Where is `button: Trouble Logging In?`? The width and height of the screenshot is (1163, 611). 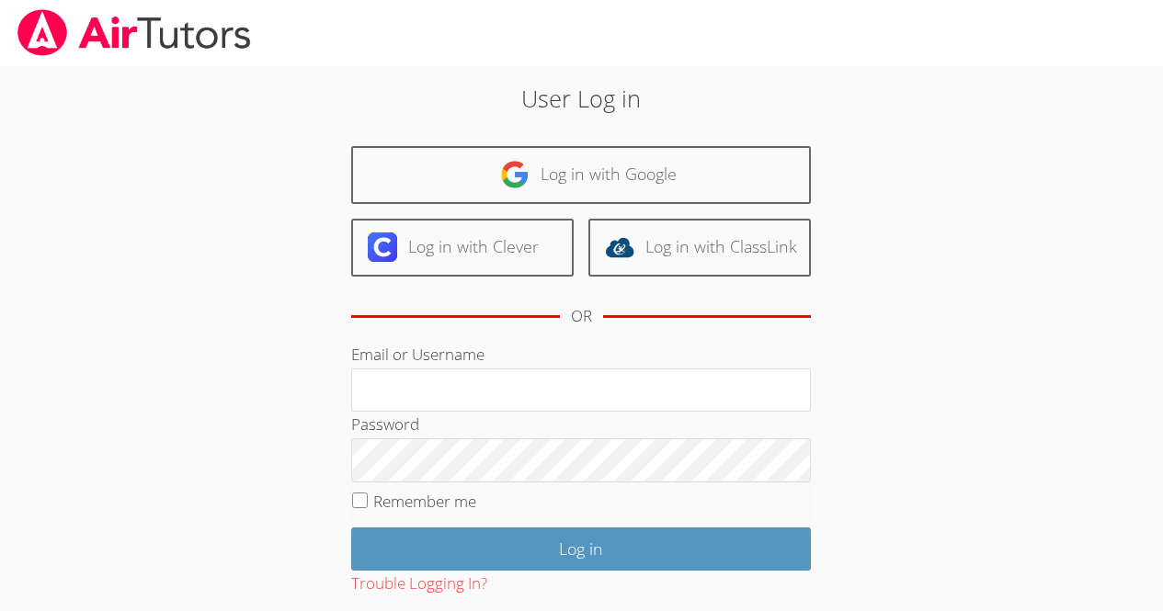
button: Trouble Logging In? is located at coordinates (419, 584).